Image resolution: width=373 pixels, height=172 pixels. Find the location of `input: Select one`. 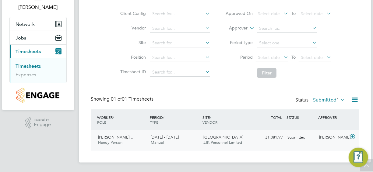

input: Select one is located at coordinates (287, 43).